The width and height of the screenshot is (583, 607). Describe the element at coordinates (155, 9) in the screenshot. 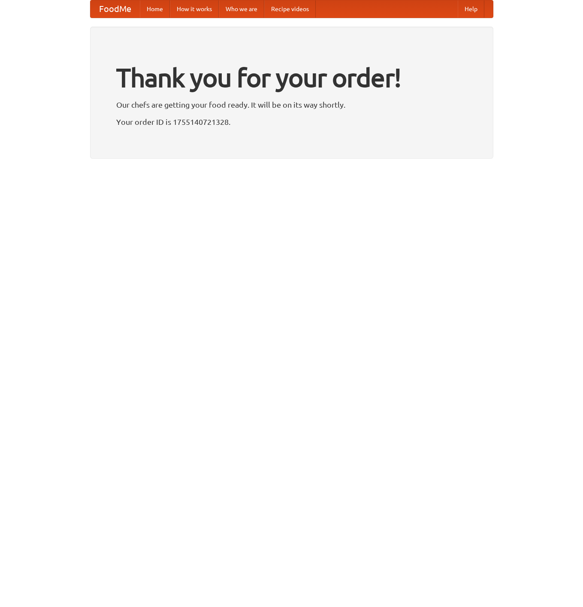

I see `a: Home` at that location.